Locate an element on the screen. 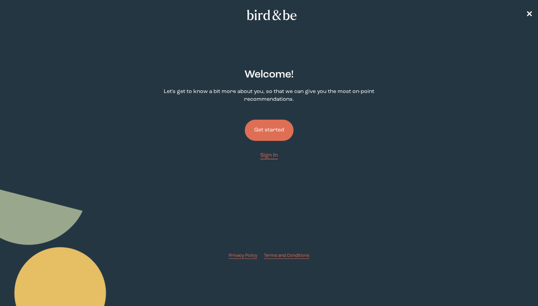 Image resolution: width=538 pixels, height=306 pixels. span: Terms and Conditions is located at coordinates (287, 255).